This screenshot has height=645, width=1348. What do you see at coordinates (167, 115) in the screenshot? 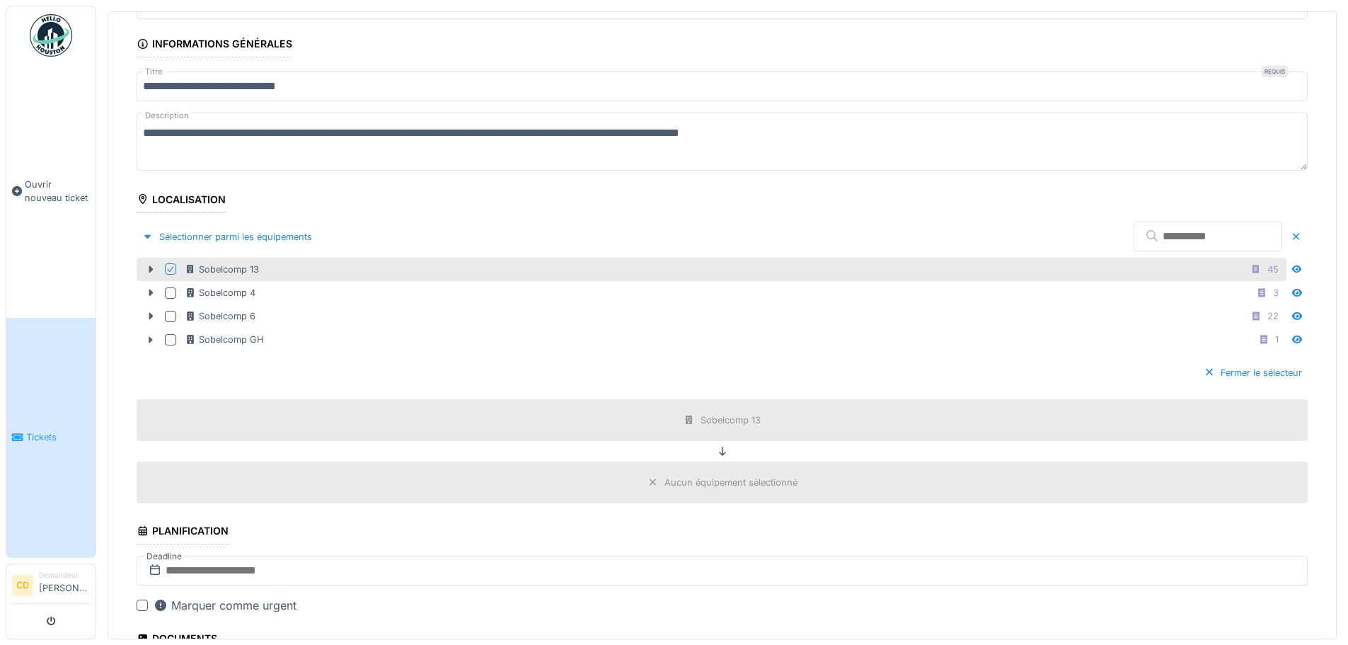
I see `label: Description` at bounding box center [167, 115].